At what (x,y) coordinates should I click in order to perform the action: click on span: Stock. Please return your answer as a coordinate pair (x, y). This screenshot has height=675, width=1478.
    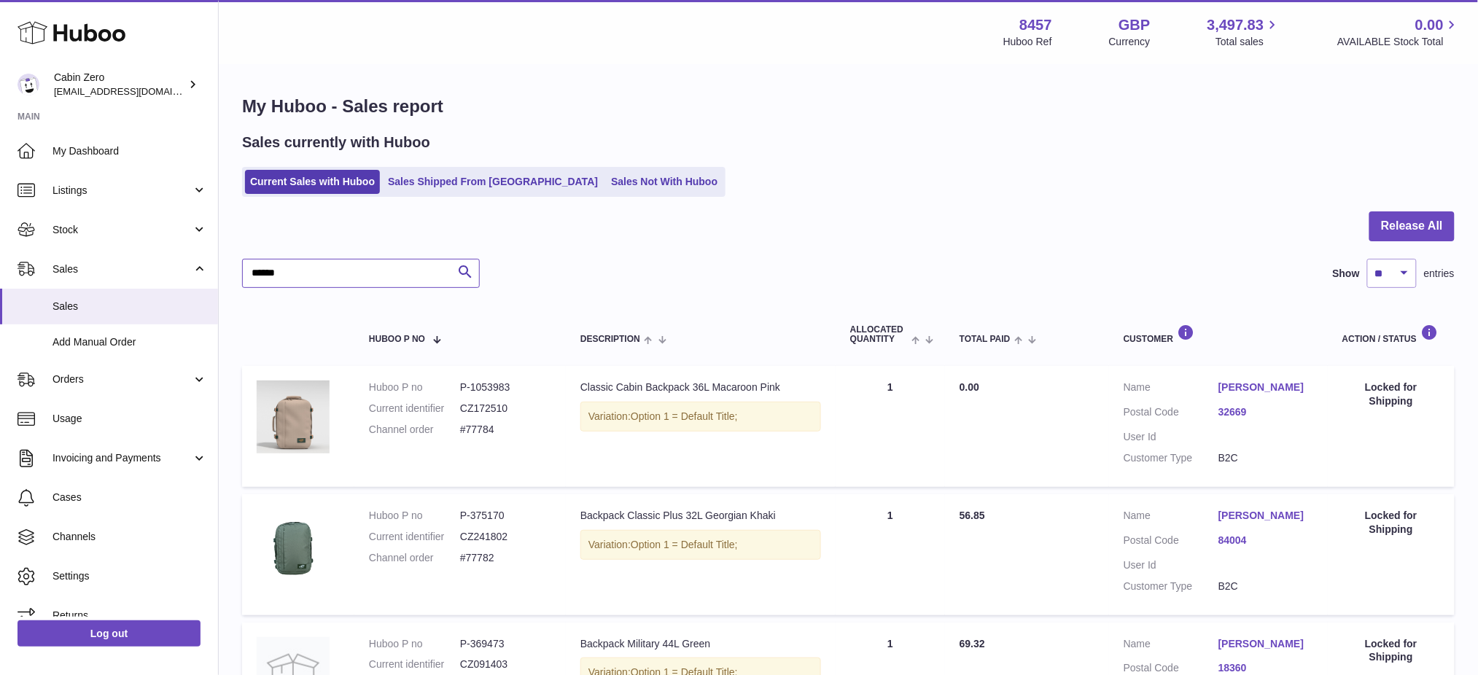
    Looking at the image, I should click on (122, 230).